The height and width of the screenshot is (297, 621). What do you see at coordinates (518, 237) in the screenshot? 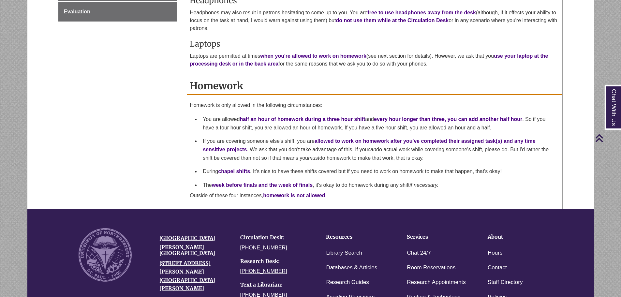
I see `h4: About` at bounding box center [518, 237].